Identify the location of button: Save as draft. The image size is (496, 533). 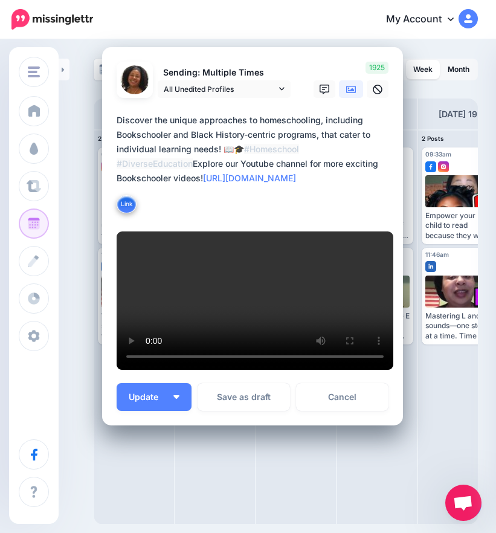
(243, 397).